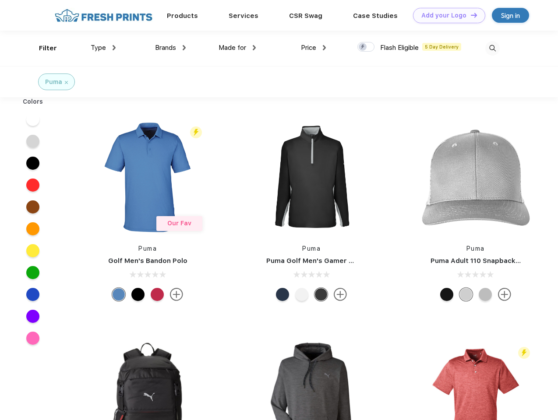 The width and height of the screenshot is (558, 420). I want to click on div: Quarry with Brt Whit, so click(485, 295).